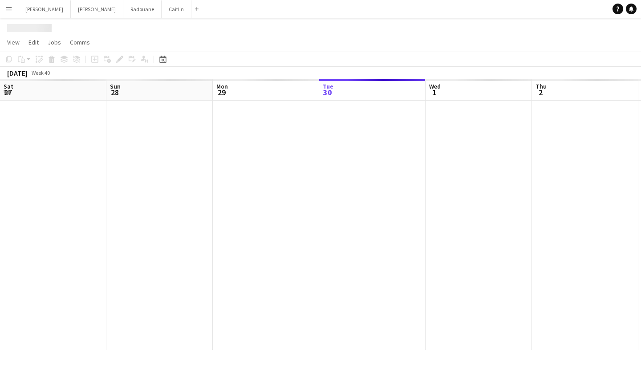  Describe the element at coordinates (328, 86) in the screenshot. I see `span: Tue` at that location.